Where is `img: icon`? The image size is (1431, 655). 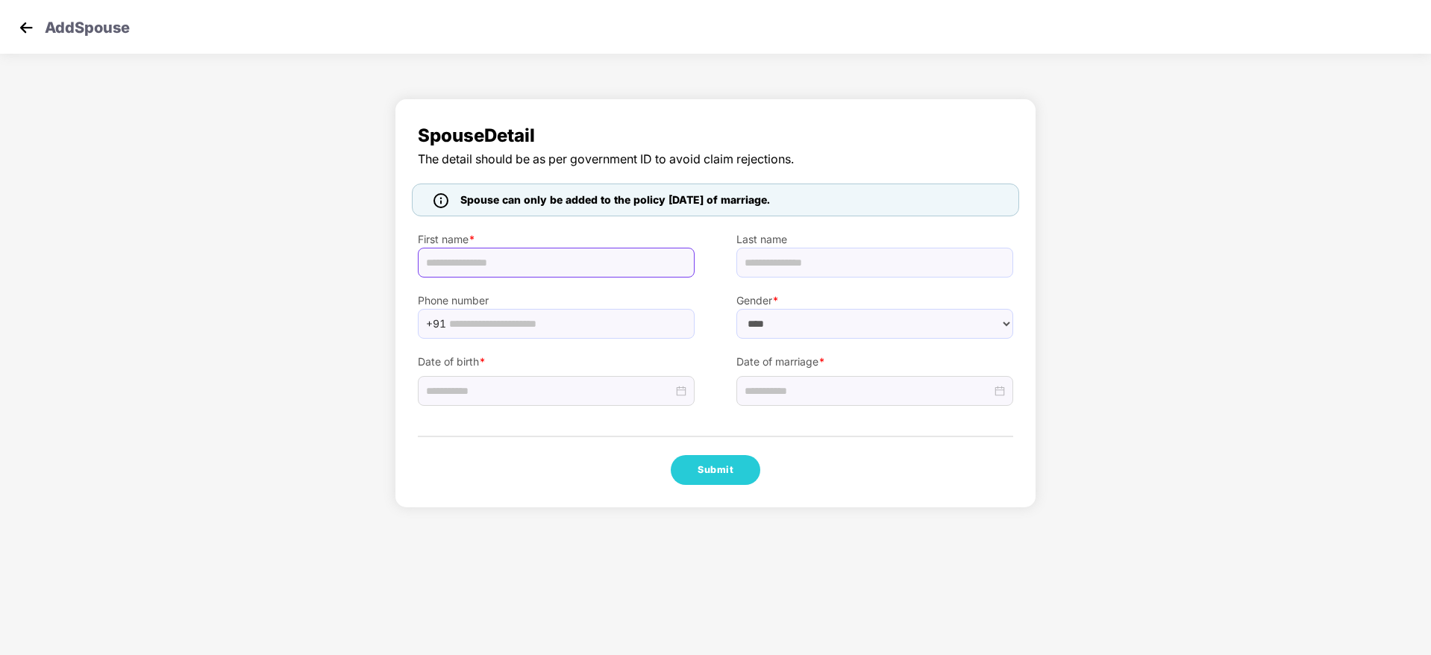 img: icon is located at coordinates (441, 201).